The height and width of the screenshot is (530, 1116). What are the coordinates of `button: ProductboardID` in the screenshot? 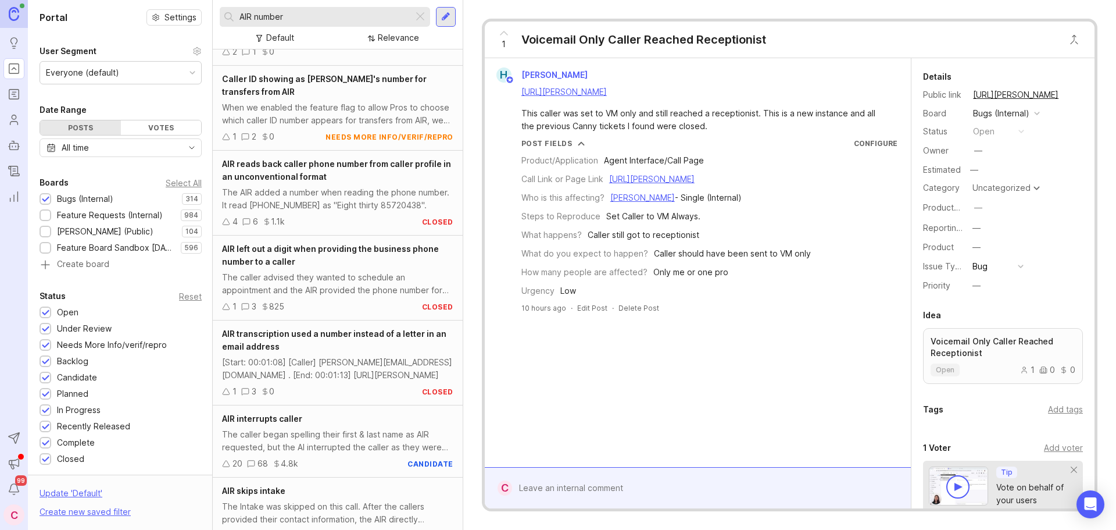 It's located at (978, 208).